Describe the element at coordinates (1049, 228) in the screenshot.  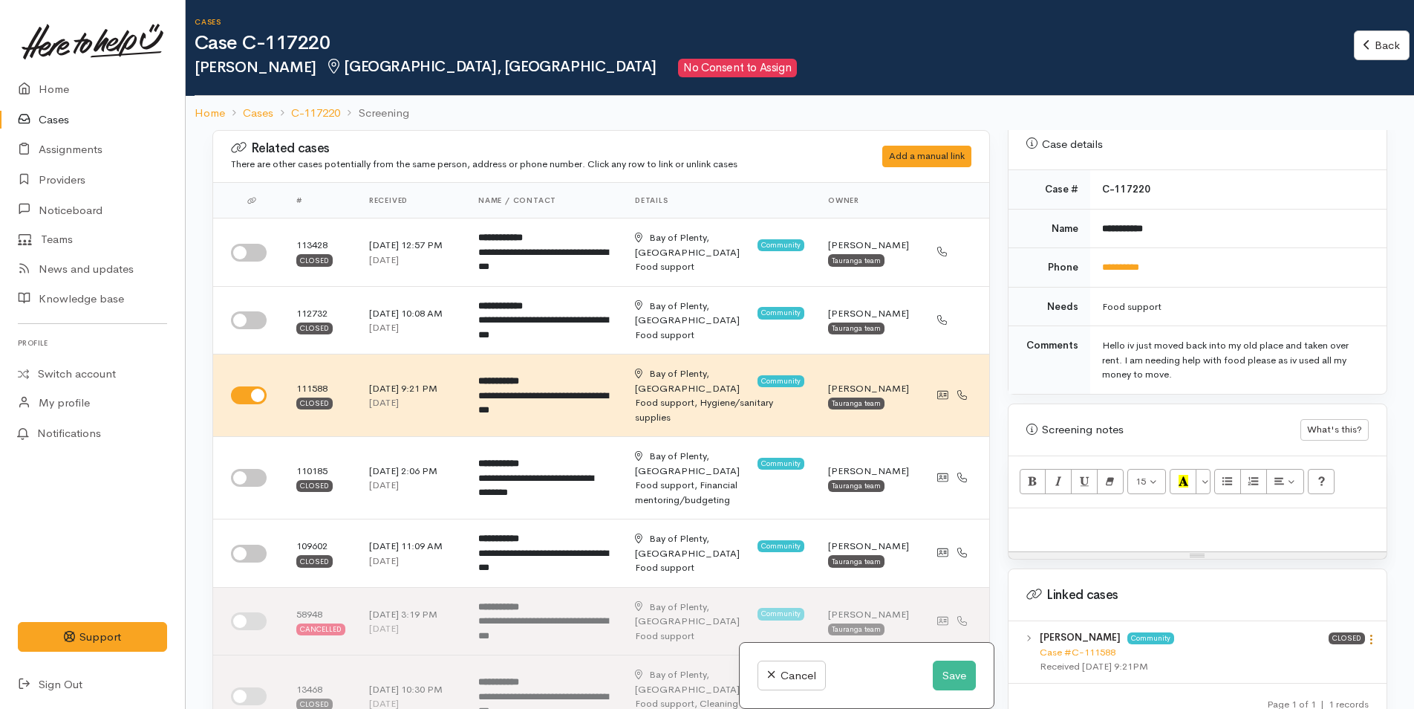
I see `td: Name` at that location.